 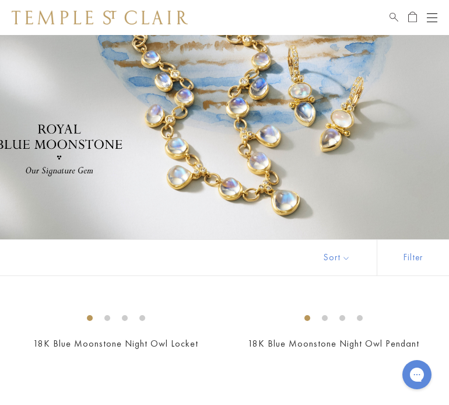 I want to click on button: Show filters, so click(x=413, y=257).